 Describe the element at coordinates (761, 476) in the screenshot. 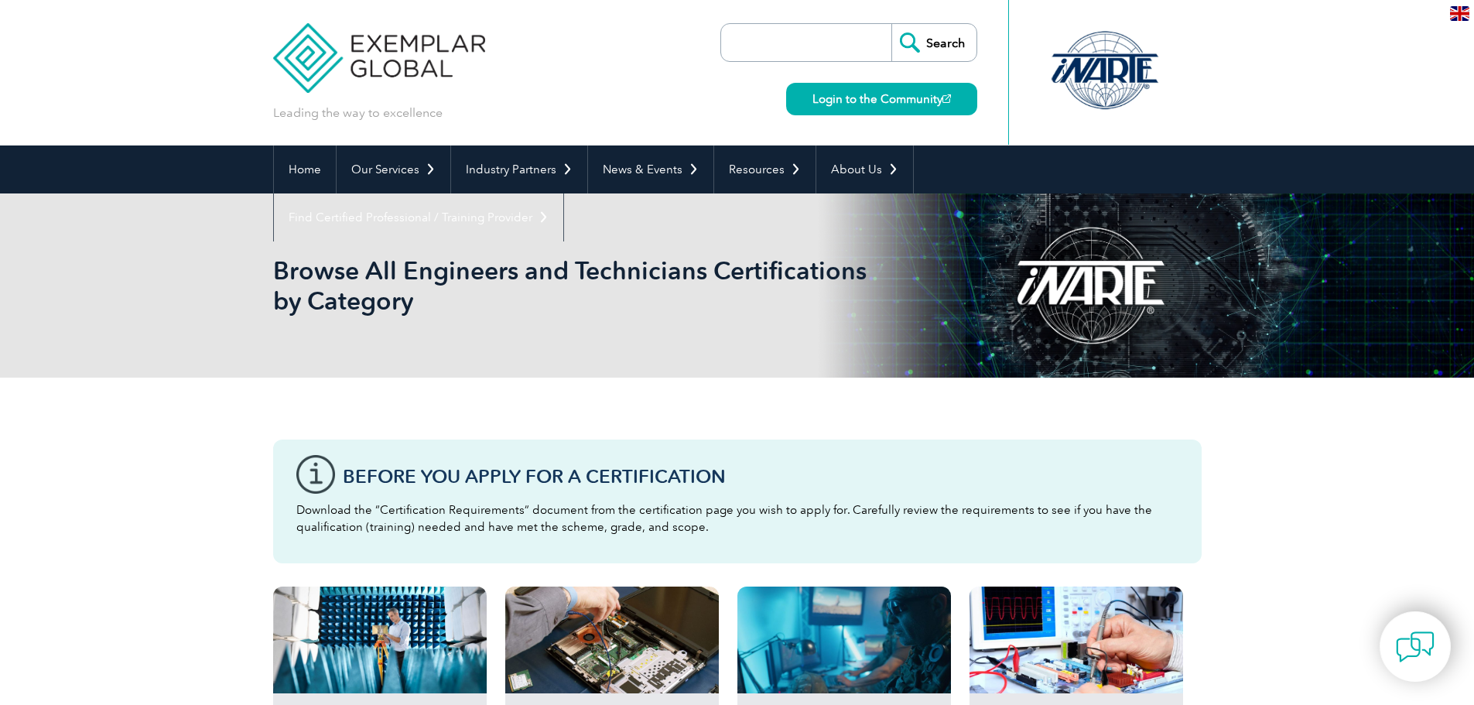

I see `h3: Before You Apply For a Certification` at that location.